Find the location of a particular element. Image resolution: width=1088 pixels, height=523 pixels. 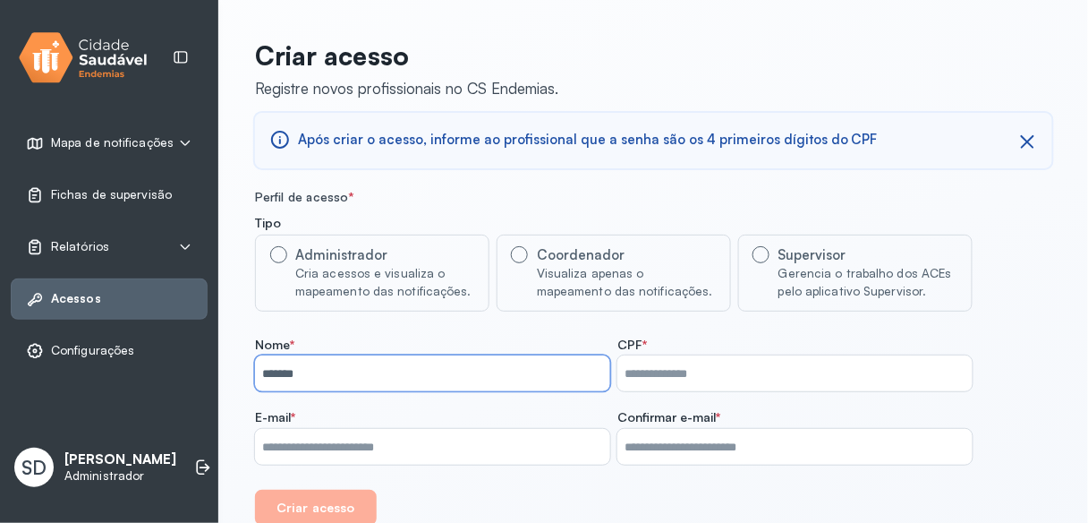

span: Mapa de notificações is located at coordinates (112, 142).